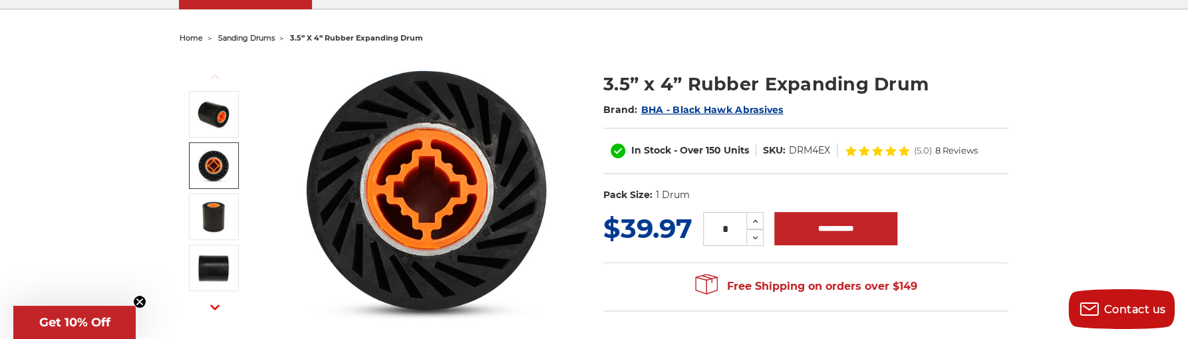 Image resolution: width=1188 pixels, height=339 pixels. What do you see at coordinates (805, 84) in the screenshot?
I see `h1: 3.5” x 4” Rubber Expanding Drum` at bounding box center [805, 84].